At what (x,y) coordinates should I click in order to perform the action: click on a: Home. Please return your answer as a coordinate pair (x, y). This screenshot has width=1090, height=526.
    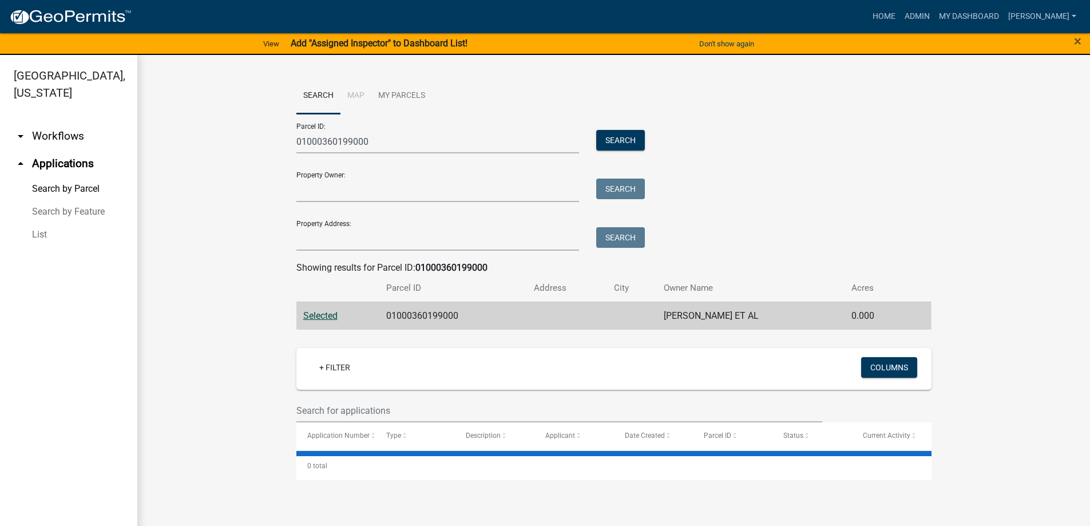
    Looking at the image, I should click on (884, 17).